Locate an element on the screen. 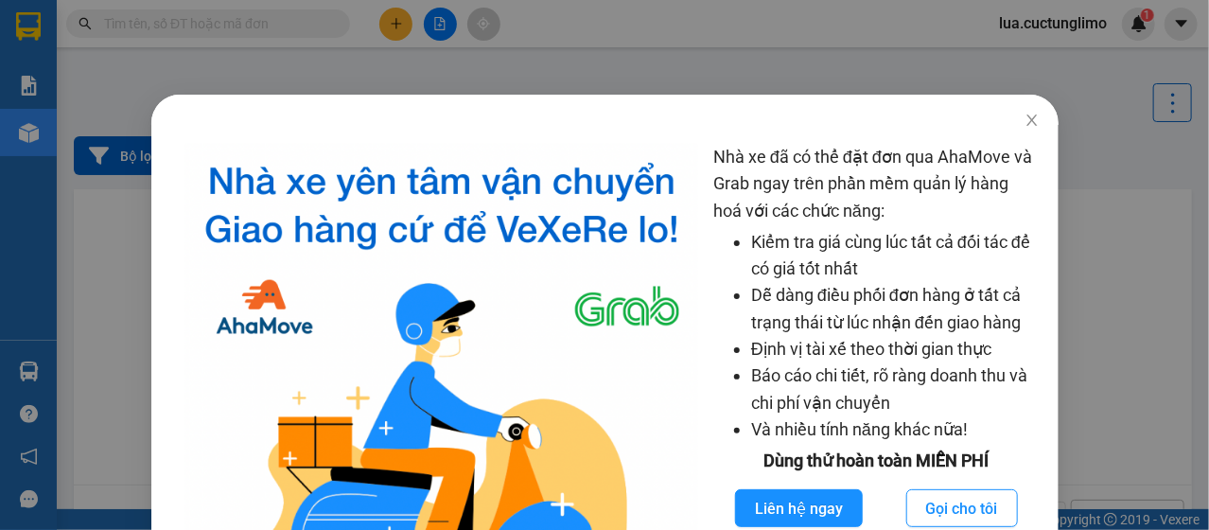 This screenshot has width=1209, height=530. span: Liên hệ ngay is located at coordinates (798, 508).